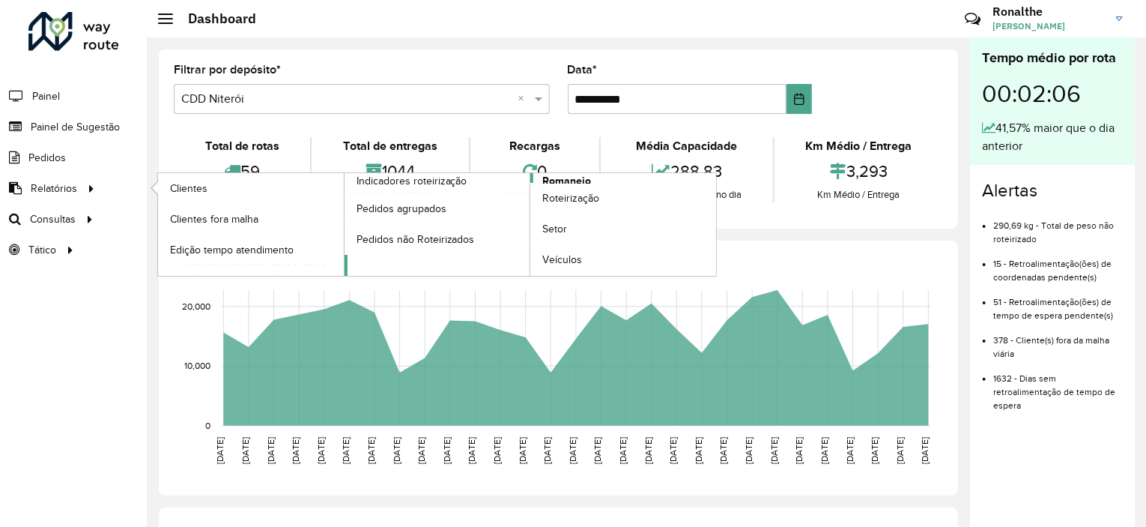 The image size is (1146, 527). I want to click on label: Data, so click(583, 70).